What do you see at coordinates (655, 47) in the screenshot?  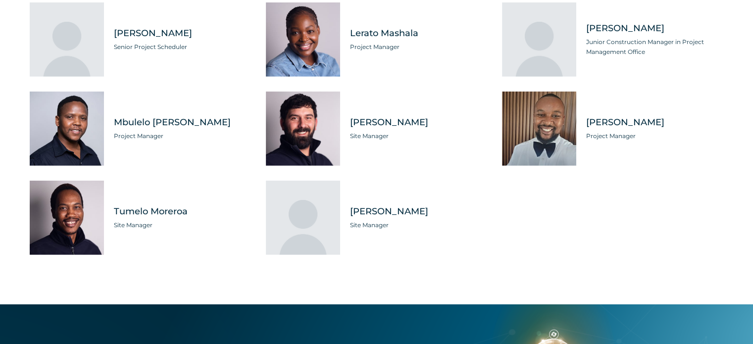 I see `span: Junior Construction Manager in Project Management Office` at bounding box center [655, 47].